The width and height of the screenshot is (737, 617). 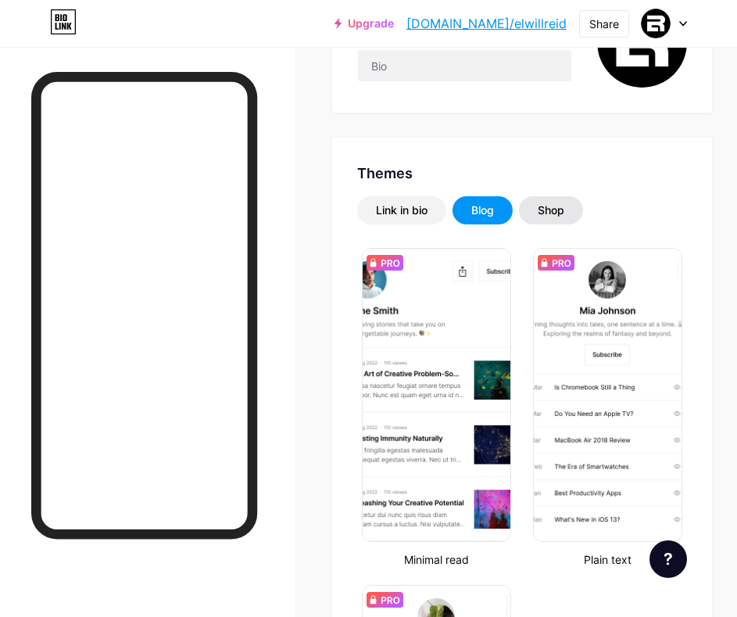 What do you see at coordinates (551, 210) in the screenshot?
I see `div: Shop` at bounding box center [551, 210].